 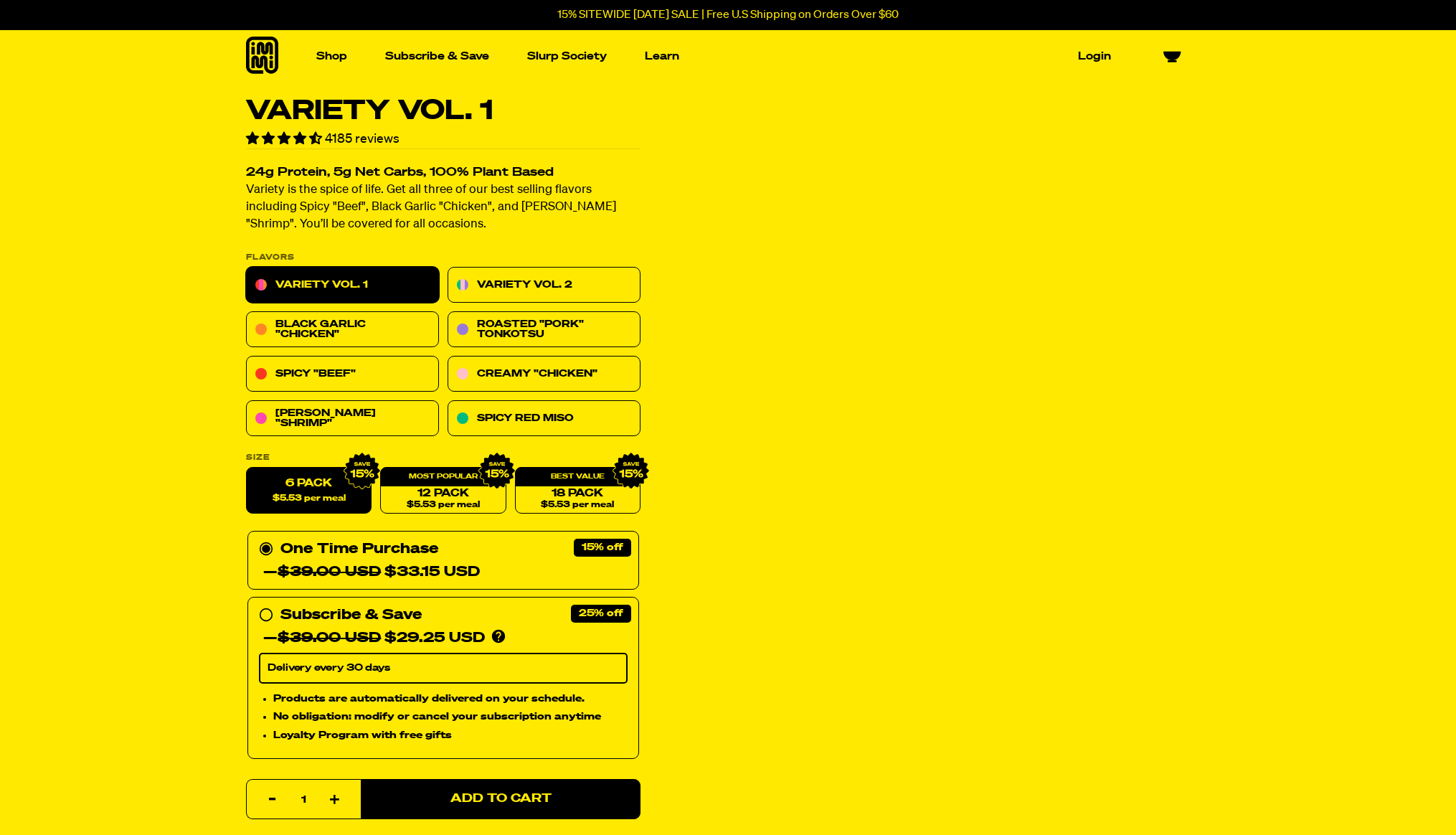 I want to click on a: Slurp Society, so click(x=567, y=56).